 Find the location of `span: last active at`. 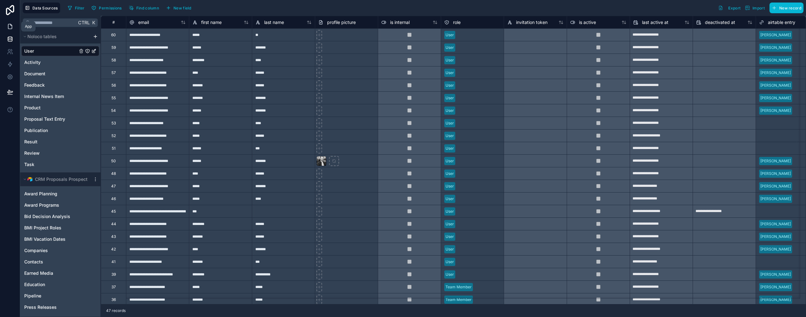

span: last active at is located at coordinates (655, 22).